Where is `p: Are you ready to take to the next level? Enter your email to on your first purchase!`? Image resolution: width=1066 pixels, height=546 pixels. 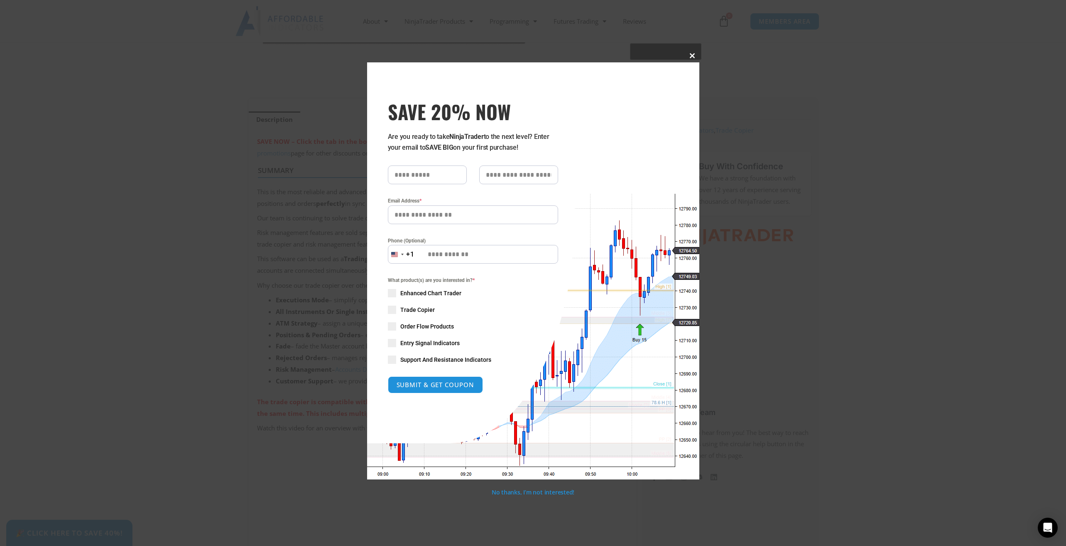
p: Are you ready to take to the next level? Enter your email to on your first purchase! is located at coordinates (473, 142).